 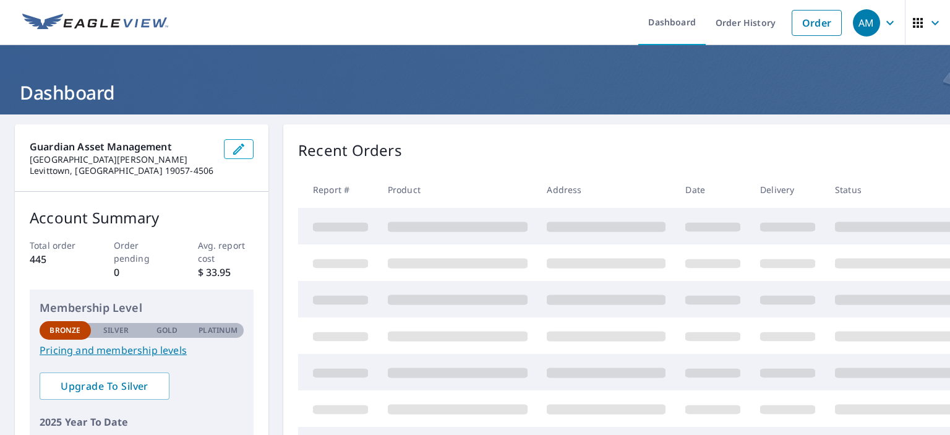 What do you see at coordinates (142, 252) in the screenshot?
I see `p: Order pending` at bounding box center [142, 252].